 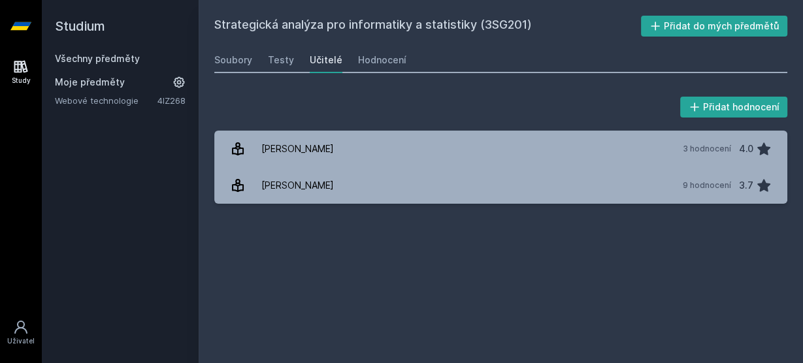 I want to click on div: Učitelé, so click(x=326, y=60).